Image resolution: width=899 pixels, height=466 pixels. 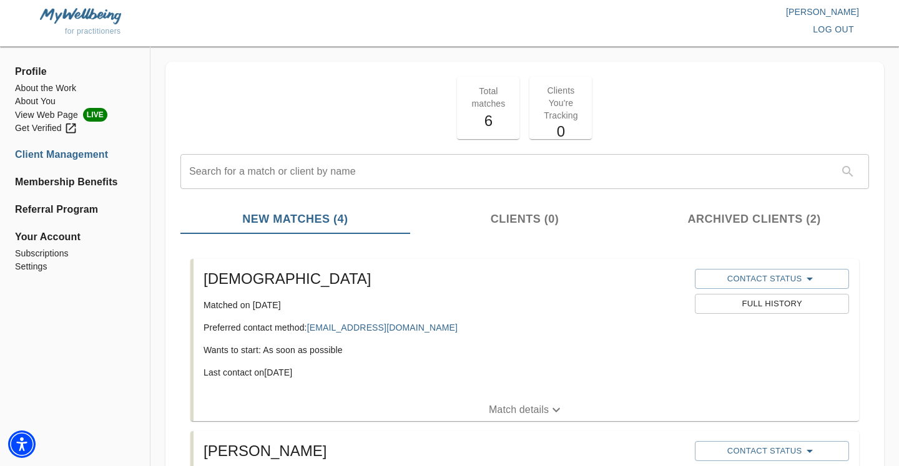 What do you see at coordinates (560, 132) in the screenshot?
I see `h5: 0` at bounding box center [560, 132].